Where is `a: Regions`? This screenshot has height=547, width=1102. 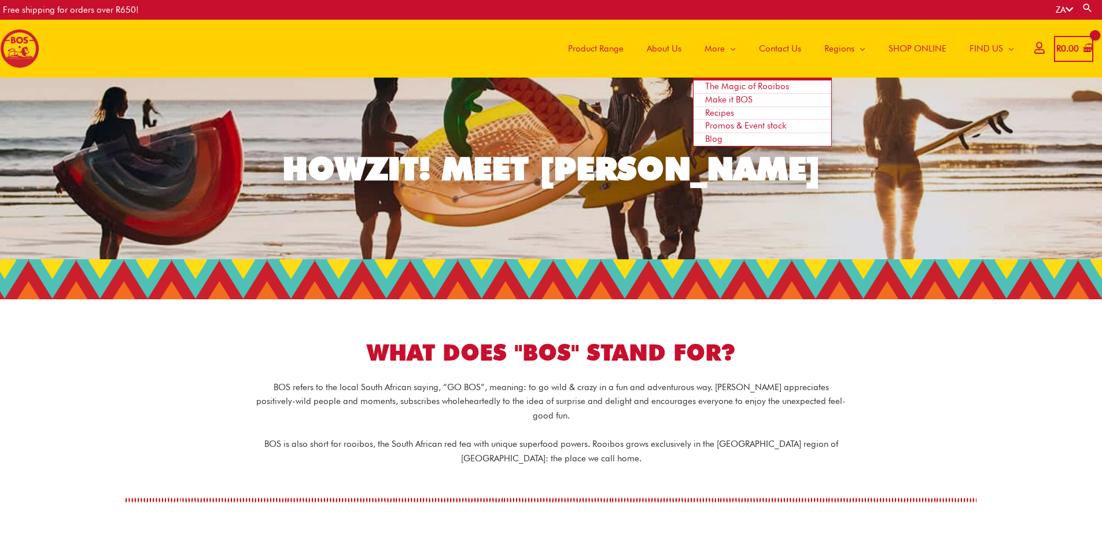 a: Regions is located at coordinates (844, 49).